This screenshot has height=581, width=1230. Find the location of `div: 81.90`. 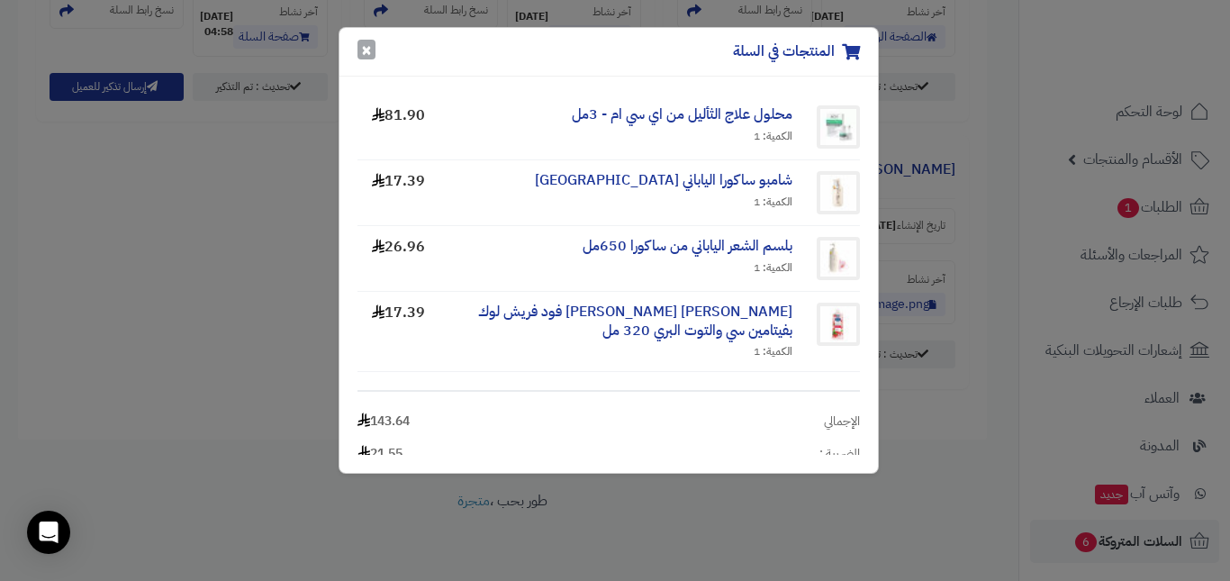

div: 81.90 is located at coordinates (394, 127).